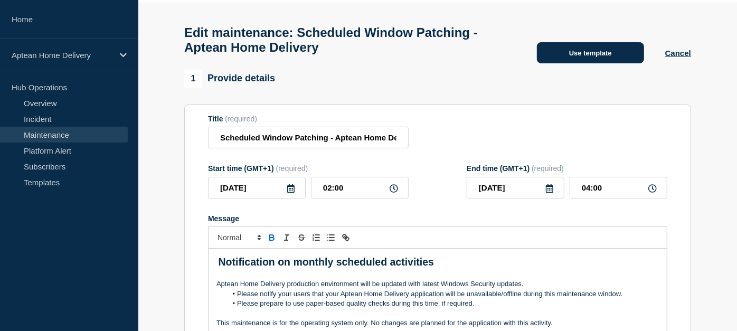 The height and width of the screenshot is (331, 737). Describe the element at coordinates (316, 238) in the screenshot. I see `button: Toggle ordered list` at that location.